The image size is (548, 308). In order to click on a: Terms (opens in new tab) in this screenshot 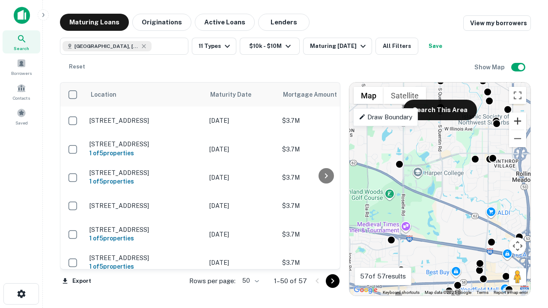, I will do `click(483, 293)`.